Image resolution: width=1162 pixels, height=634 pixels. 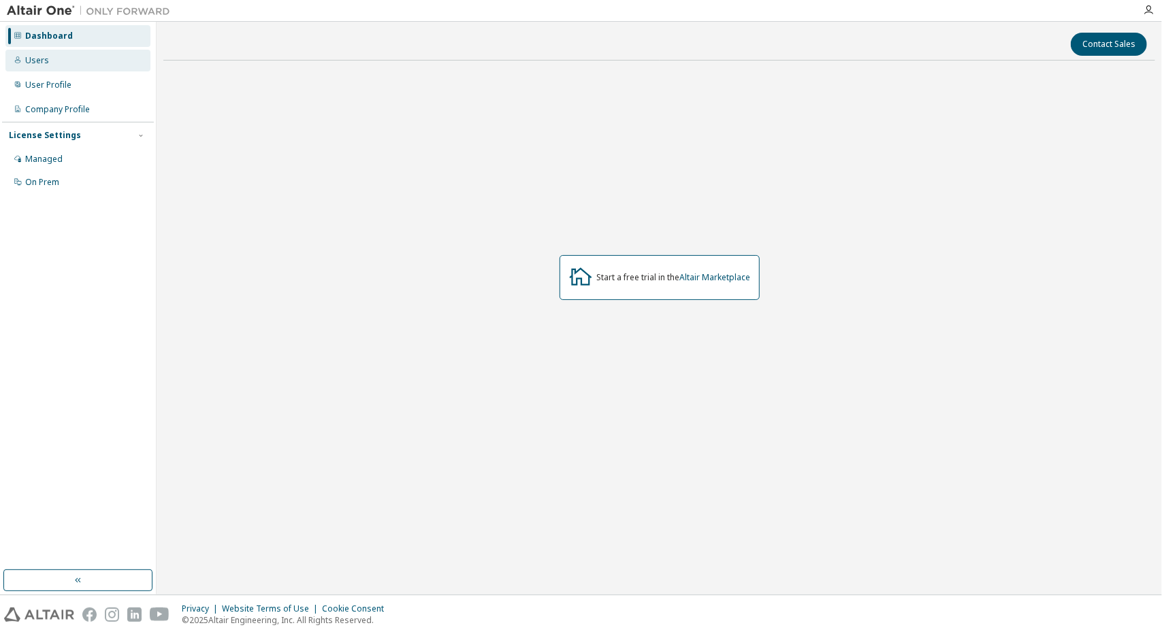 I want to click on div: Company Profile, so click(x=57, y=110).